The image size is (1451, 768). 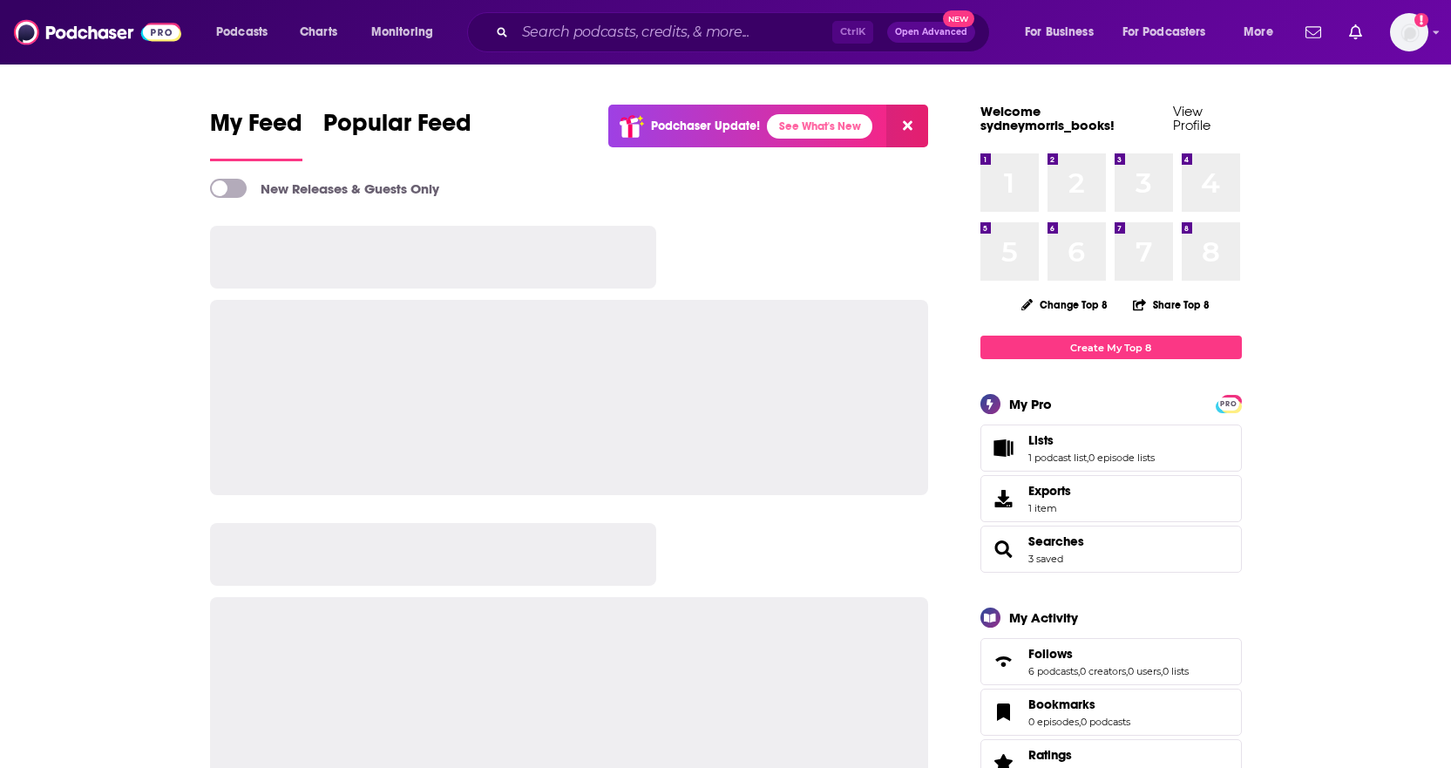 I want to click on span: PRO, so click(x=1228, y=403).